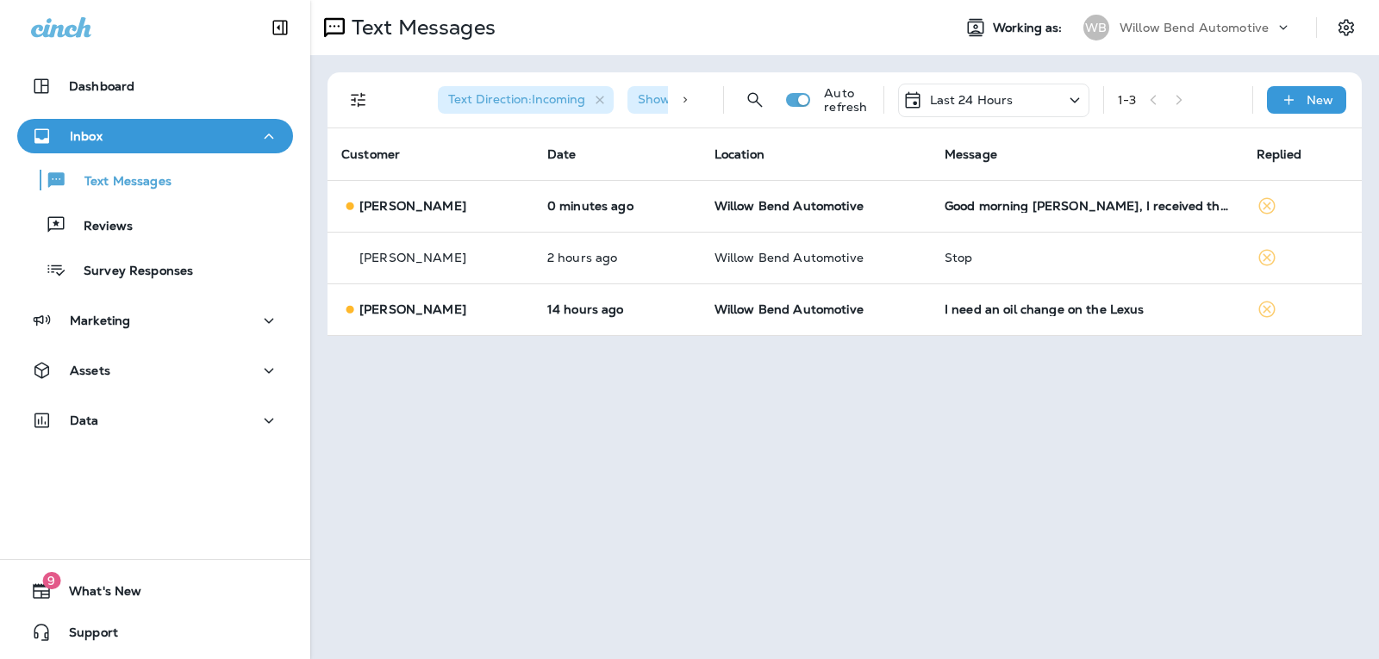 This screenshot has height=659, width=1379. I want to click on span: Customer, so click(371, 154).